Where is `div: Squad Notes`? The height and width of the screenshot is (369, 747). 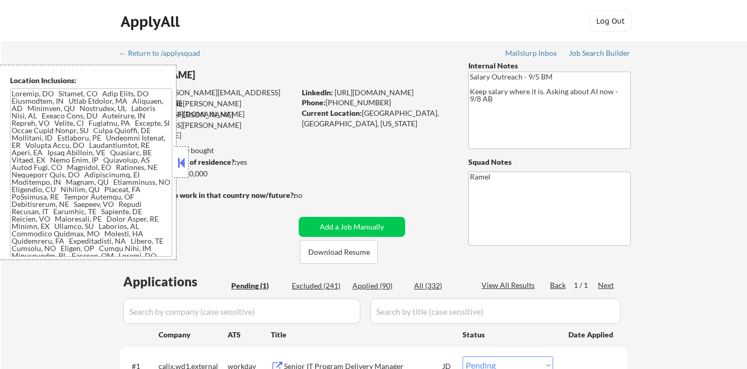
div: Squad Notes is located at coordinates (550, 162).